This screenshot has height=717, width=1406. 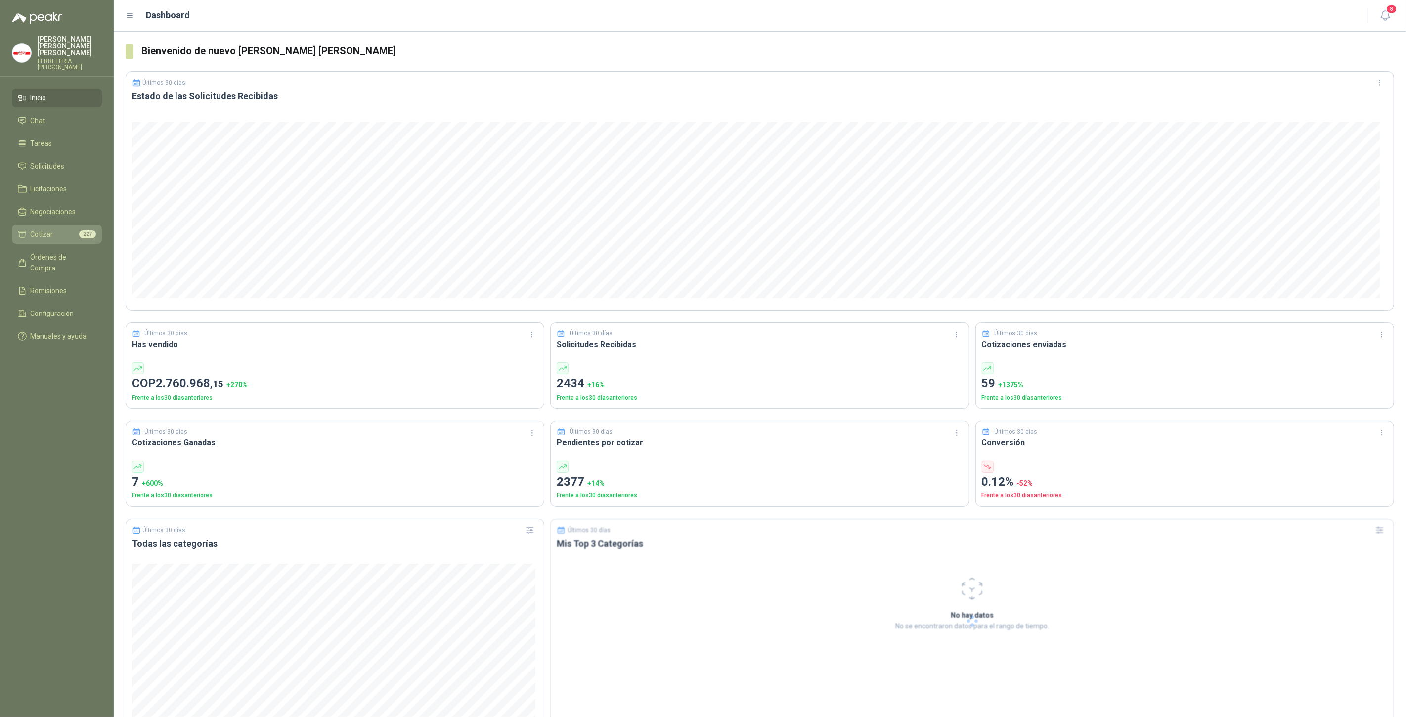 What do you see at coordinates (49, 189) in the screenshot?
I see `span: Licitaciones` at bounding box center [49, 189].